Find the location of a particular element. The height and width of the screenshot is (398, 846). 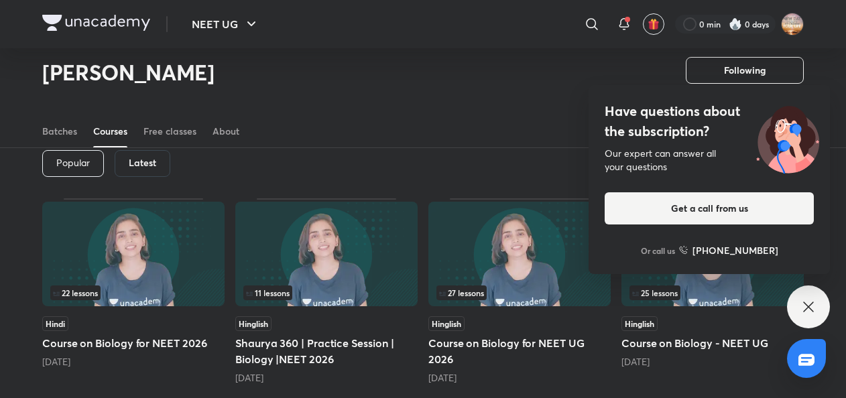

a: Courses is located at coordinates (110, 131).